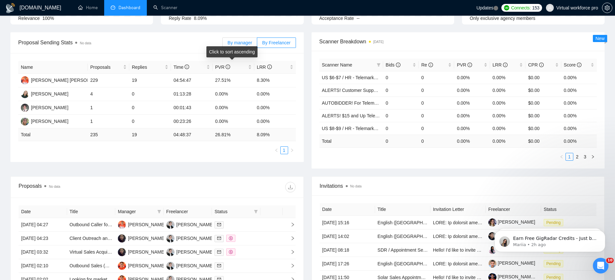  I want to click on span: Updates, so click(485, 8).